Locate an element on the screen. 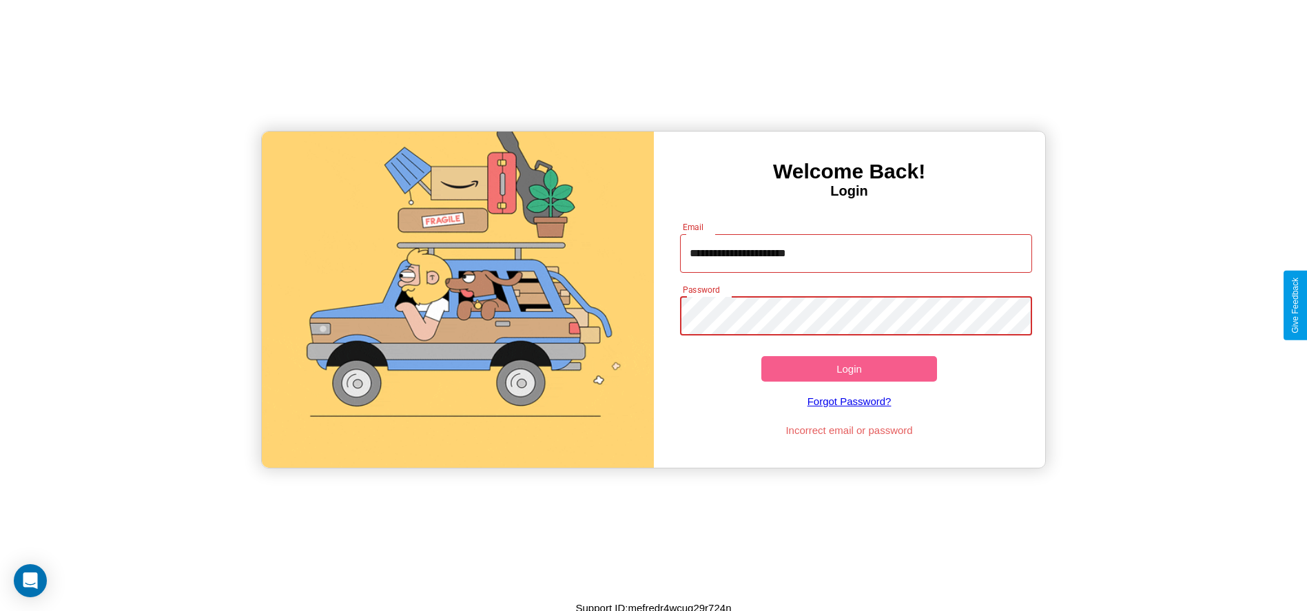  button: Login is located at coordinates (849, 369).